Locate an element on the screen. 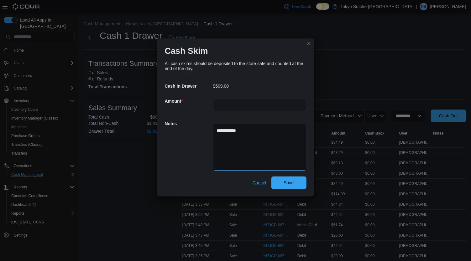 Image resolution: width=471 pixels, height=261 pixels. p: $609.00 is located at coordinates (221, 86).